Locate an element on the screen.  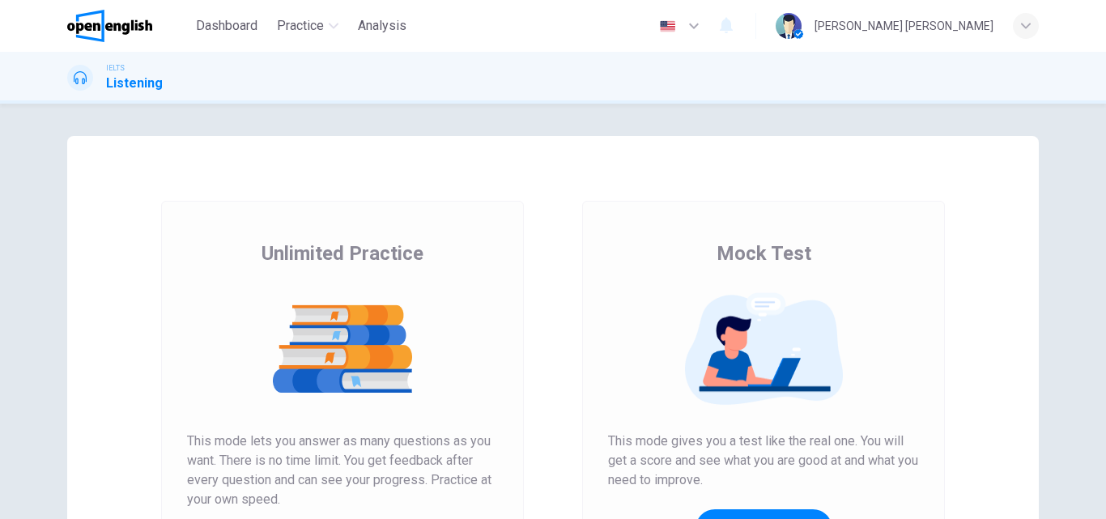
img: OpenEnglish logo is located at coordinates (109, 26).